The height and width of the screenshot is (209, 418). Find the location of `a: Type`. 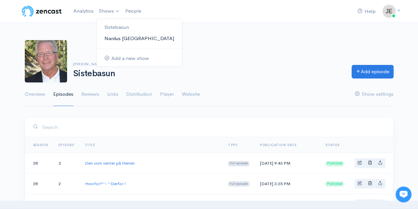

a: Type is located at coordinates (233, 144).